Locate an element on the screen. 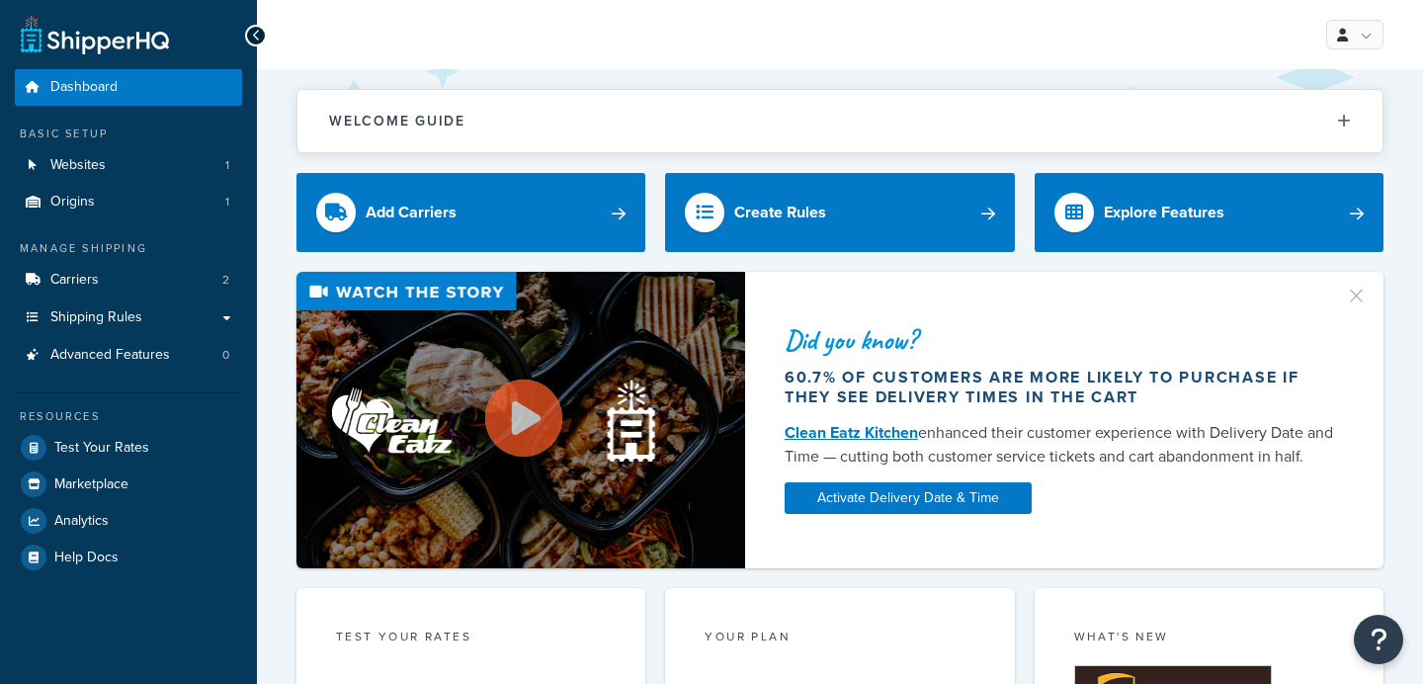 Image resolution: width=1423 pixels, height=684 pixels. a: Origins1 is located at coordinates (128, 202).